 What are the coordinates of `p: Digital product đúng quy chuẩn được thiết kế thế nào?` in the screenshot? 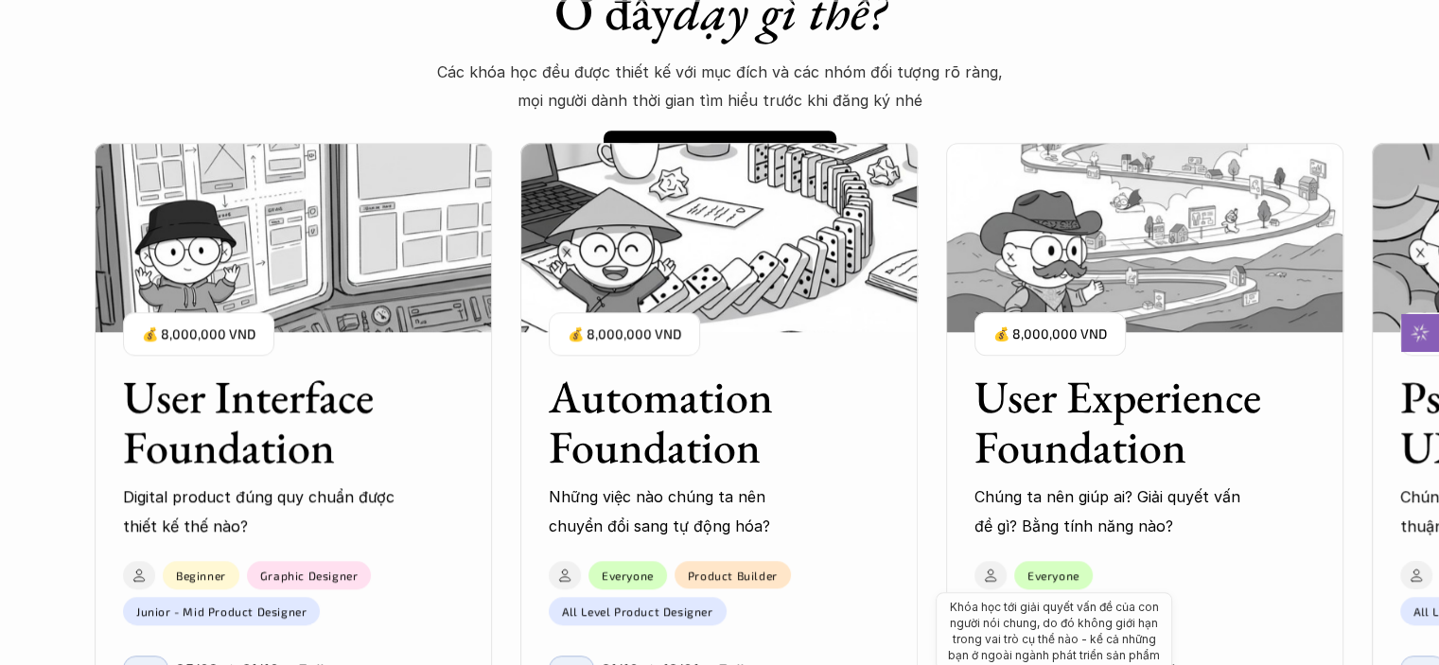 It's located at (260, 511).